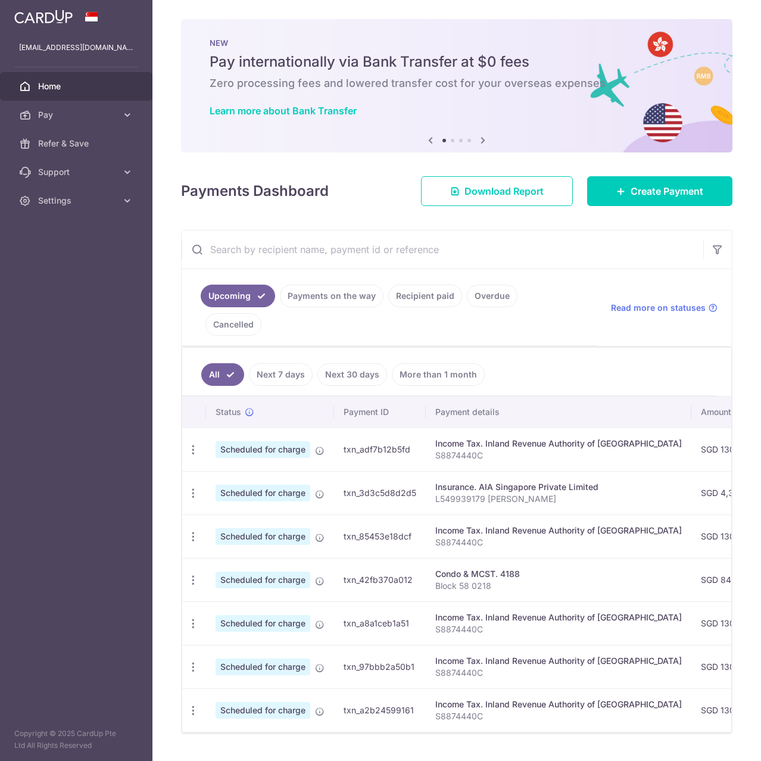 This screenshot has height=761, width=761. I want to click on span: Amount, so click(716, 412).